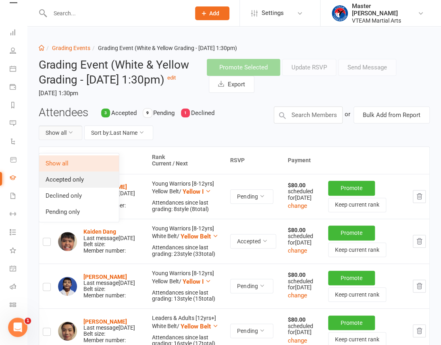  What do you see at coordinates (188, 241) in the screenshot?
I see `td: Young Warriors [8-12yrs] White Belt /` at bounding box center [188, 241].